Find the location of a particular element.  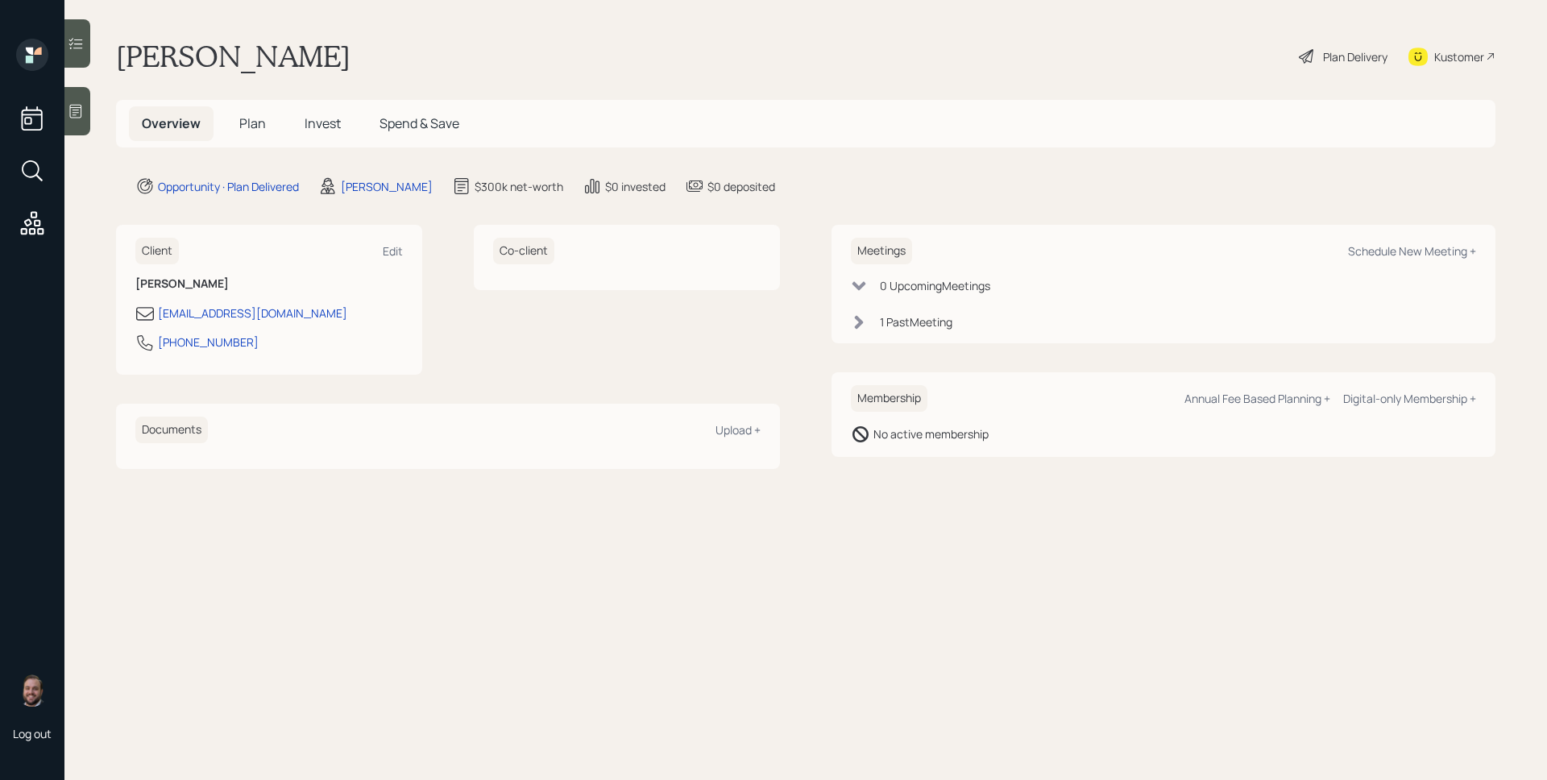

h6: Meetings is located at coordinates (882, 251).